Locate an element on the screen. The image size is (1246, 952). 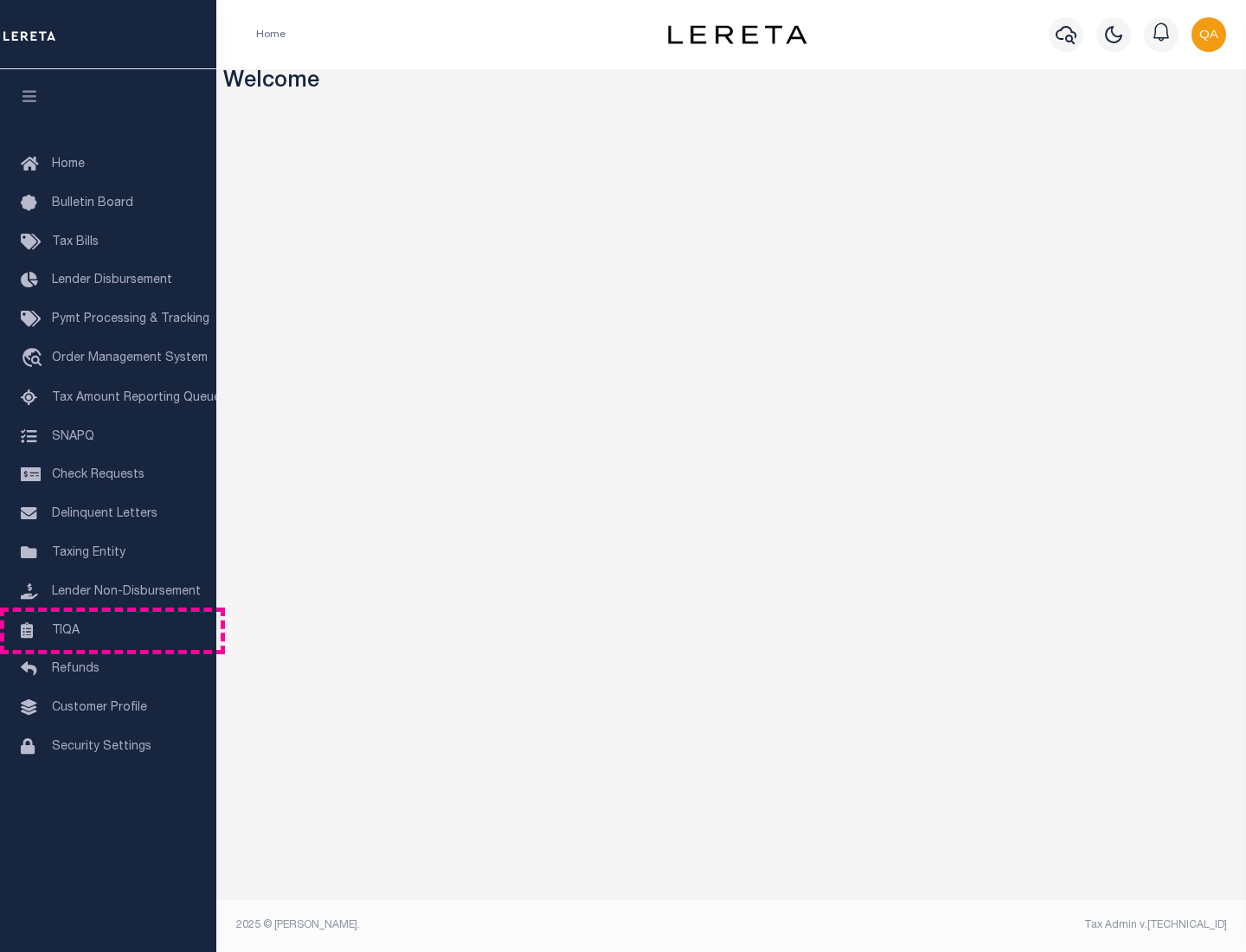
span: Pymt Processing & Tracking is located at coordinates (131, 319).